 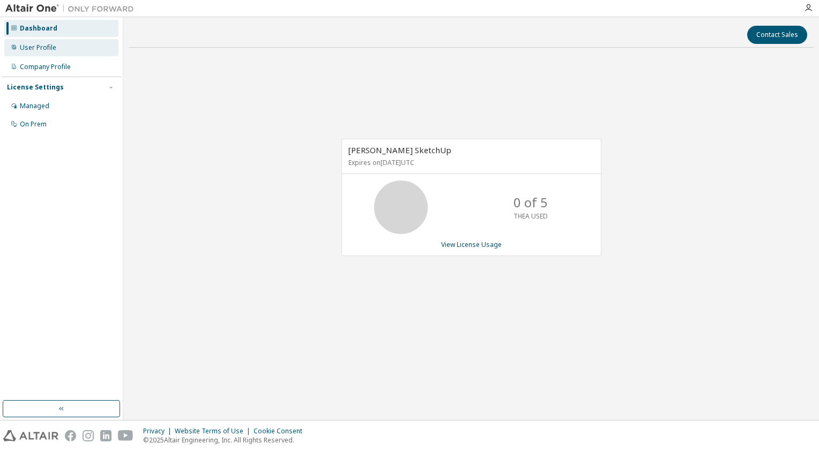 I want to click on div: Cookie Consent, so click(x=281, y=431).